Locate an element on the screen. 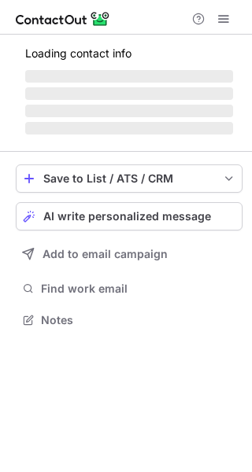 This screenshot has width=252, height=472. span: Add to email campaign is located at coordinates (105, 254).